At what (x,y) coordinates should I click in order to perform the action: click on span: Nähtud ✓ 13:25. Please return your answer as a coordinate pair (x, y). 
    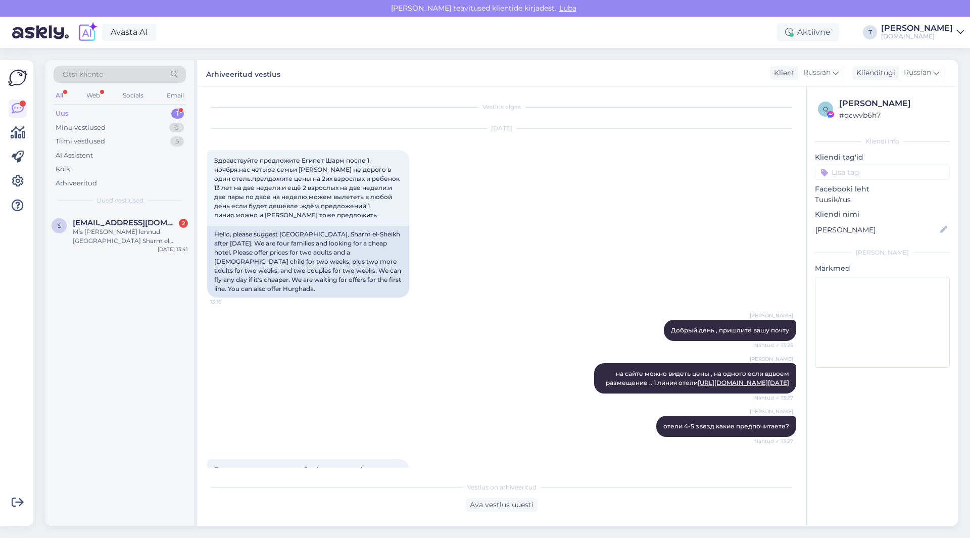
    Looking at the image, I should click on (774, 345).